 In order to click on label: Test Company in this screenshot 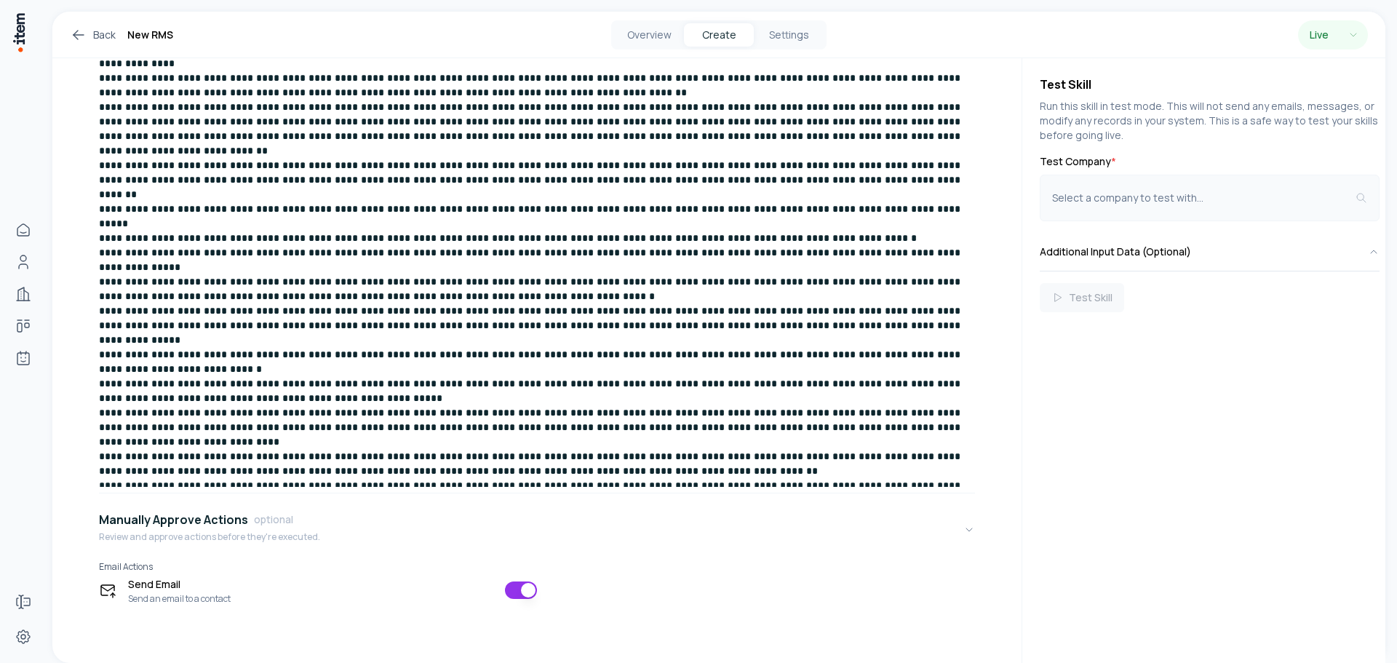, I will do `click(1209, 162)`.